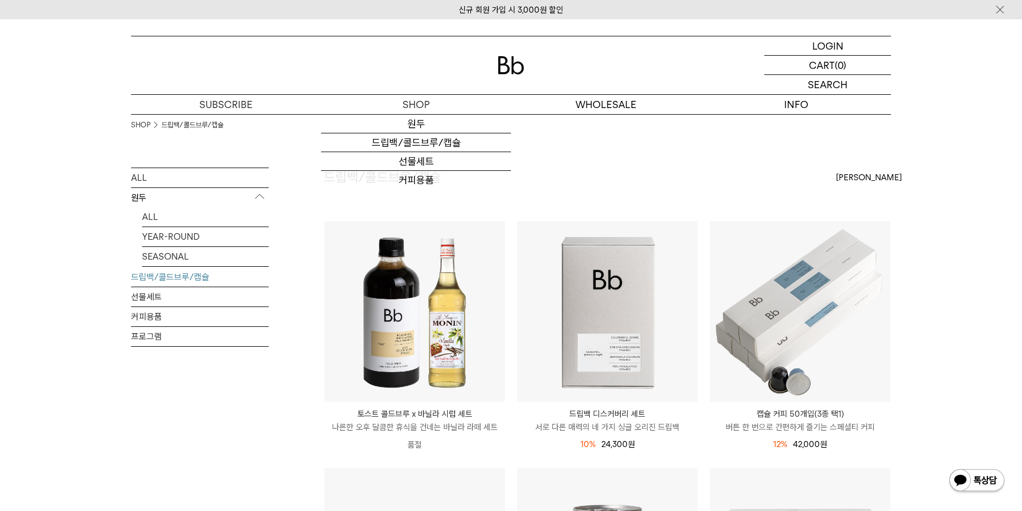 The height and width of the screenshot is (511, 1022). Describe the element at coordinates (796, 104) in the screenshot. I see `p: INFO` at that location.